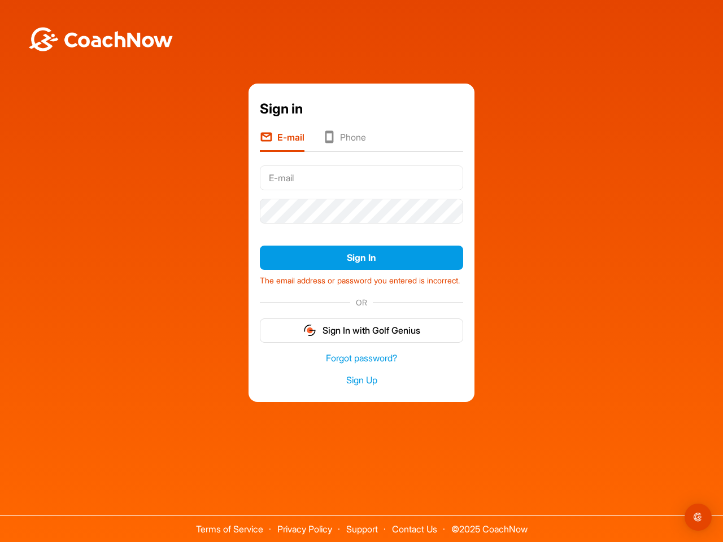 The height and width of the screenshot is (542, 723). What do you see at coordinates (361, 330) in the screenshot?
I see `button: Sign In with Golf Genius` at bounding box center [361, 330].